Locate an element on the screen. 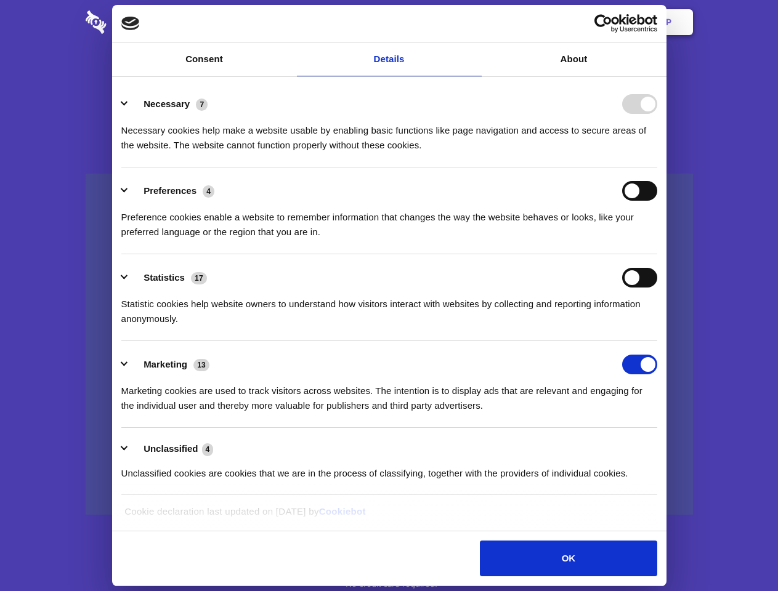  label: Marketing is located at coordinates (165, 364).